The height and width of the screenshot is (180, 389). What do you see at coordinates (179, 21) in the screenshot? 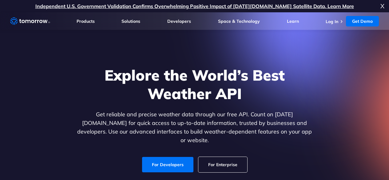
I see `a: Developers` at bounding box center [179, 21].